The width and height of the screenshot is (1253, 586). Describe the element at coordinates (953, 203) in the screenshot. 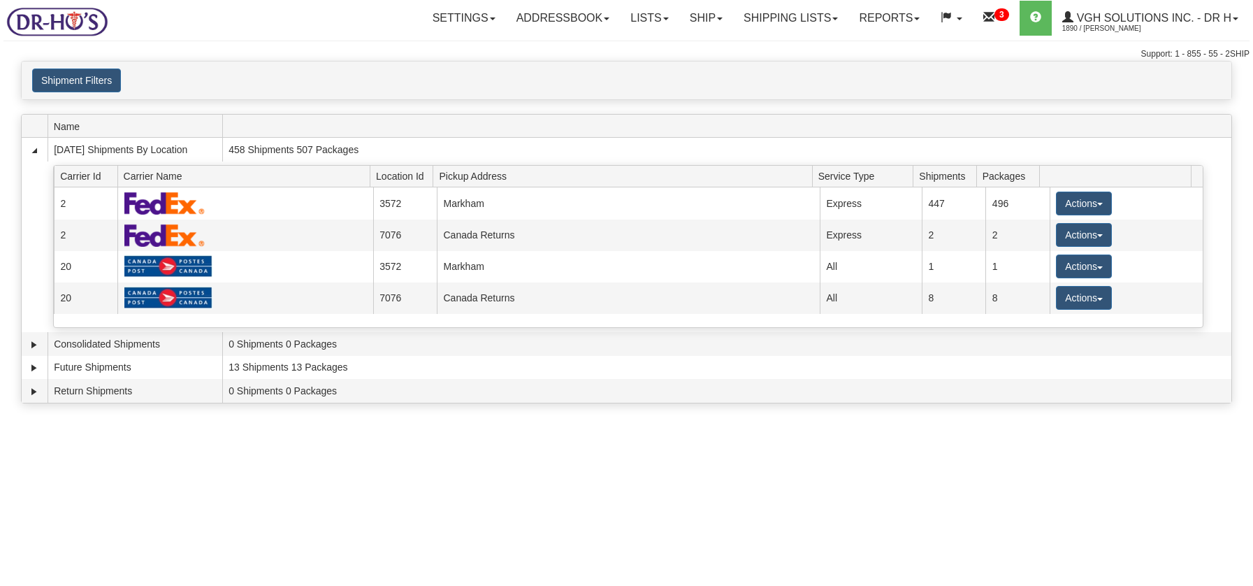

I see `td: 447` at that location.